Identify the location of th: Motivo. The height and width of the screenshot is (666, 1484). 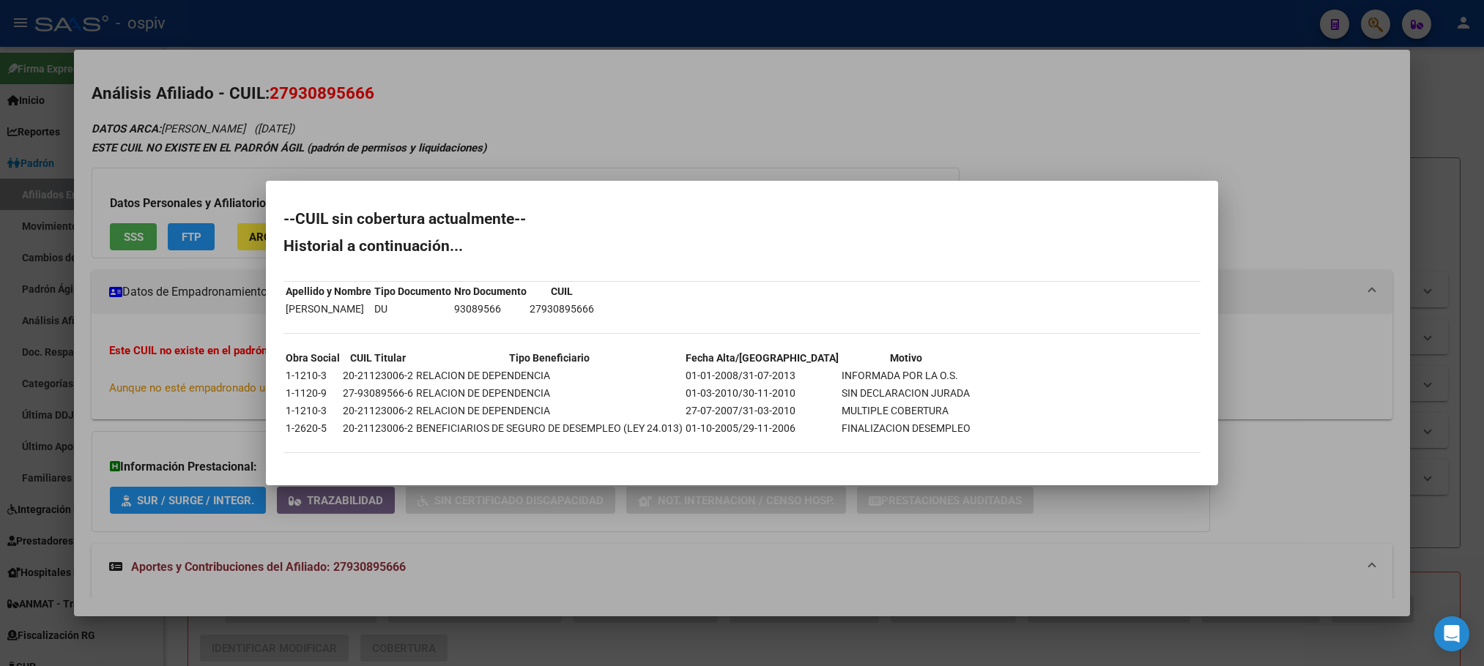
(906, 358).